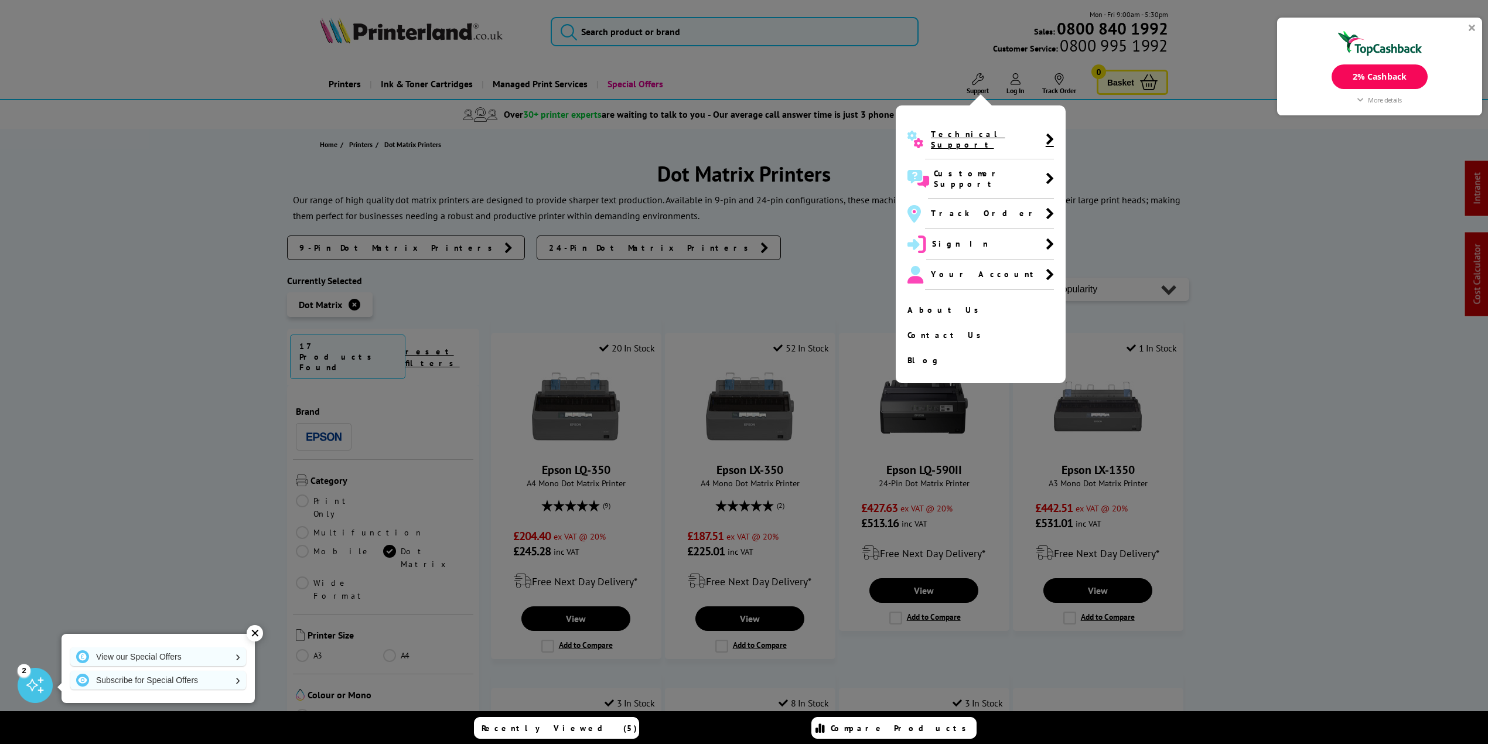 The image size is (1488, 744). Describe the element at coordinates (989, 179) in the screenshot. I see `span: Customer Support` at that location.